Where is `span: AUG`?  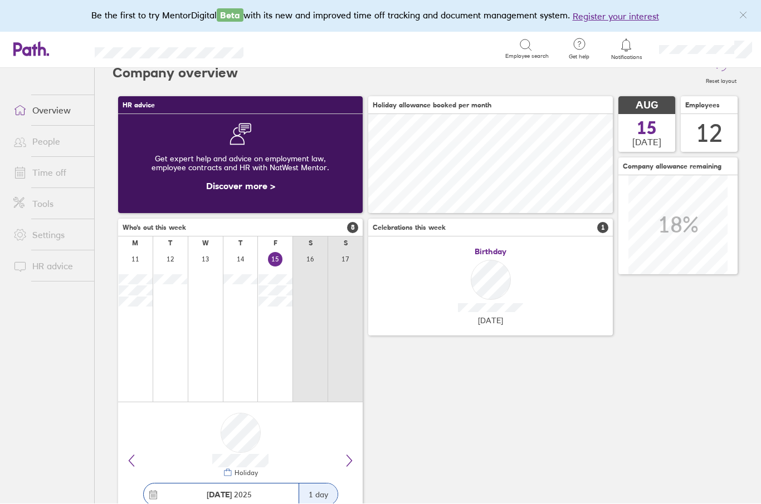
span: AUG is located at coordinates (646, 106).